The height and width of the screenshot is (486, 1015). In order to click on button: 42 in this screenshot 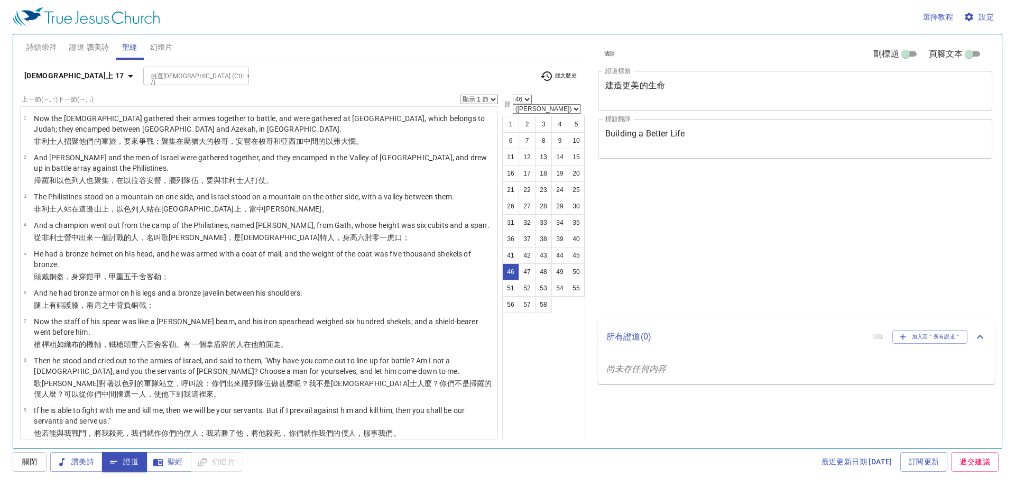, I will do `click(527, 255)`.